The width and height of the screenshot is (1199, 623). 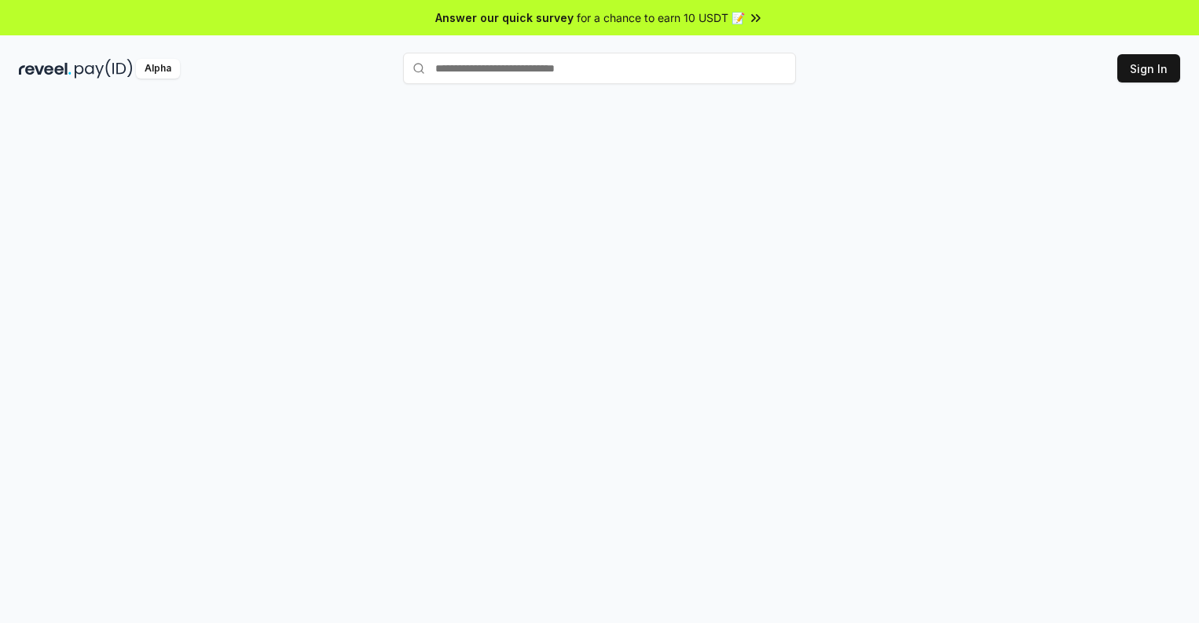 What do you see at coordinates (661, 17) in the screenshot?
I see `span: for a chance to earn 10 USDT 📝` at bounding box center [661, 17].